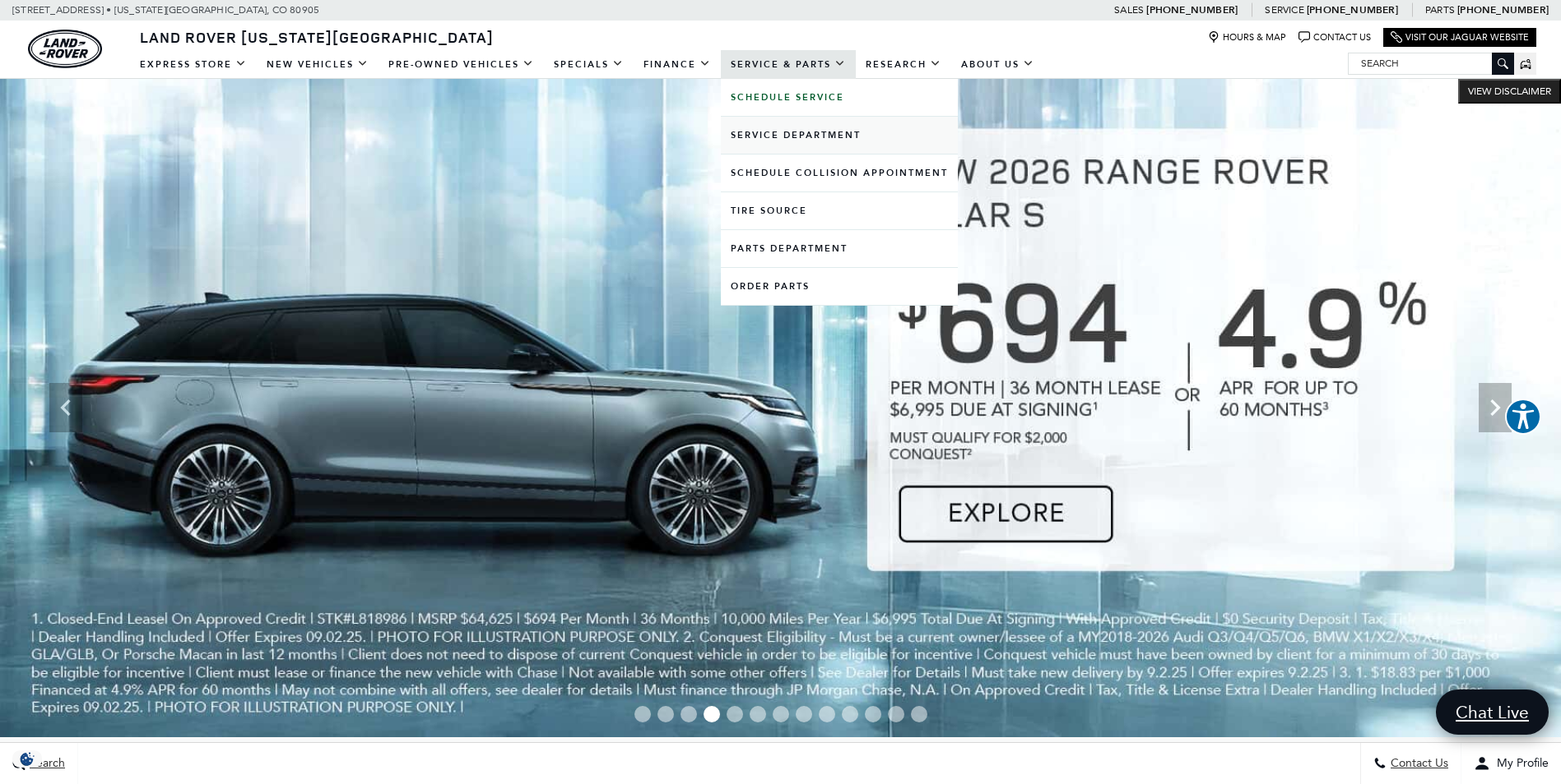 The height and width of the screenshot is (784, 1561). I want to click on a: New Vehicles, so click(318, 64).